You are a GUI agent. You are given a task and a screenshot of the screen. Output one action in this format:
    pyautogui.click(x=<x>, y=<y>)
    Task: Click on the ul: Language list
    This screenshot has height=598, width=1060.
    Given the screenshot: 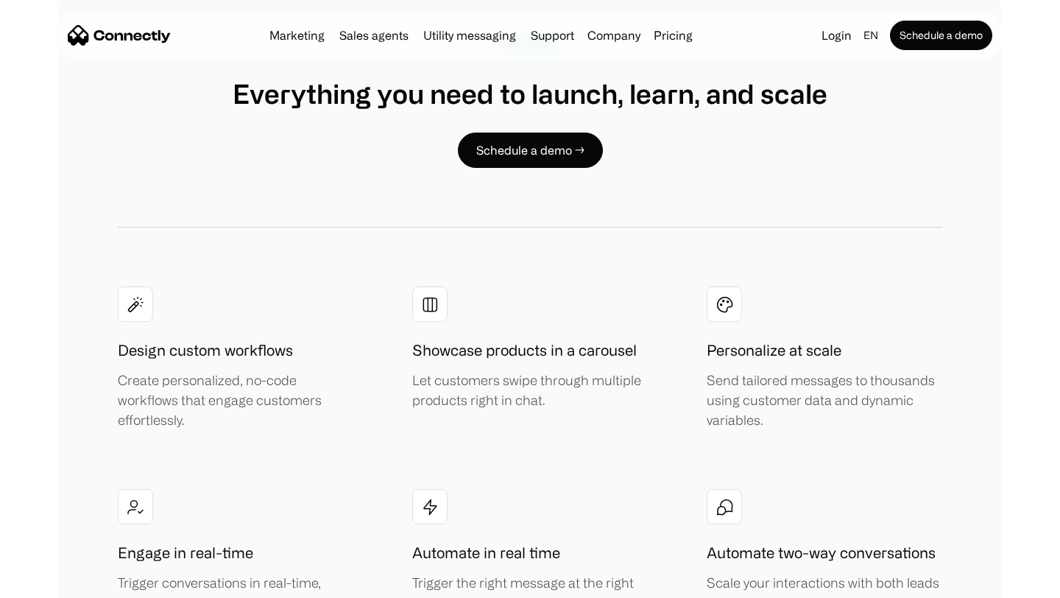 What is the action you would take?
    pyautogui.click(x=59, y=582)
    